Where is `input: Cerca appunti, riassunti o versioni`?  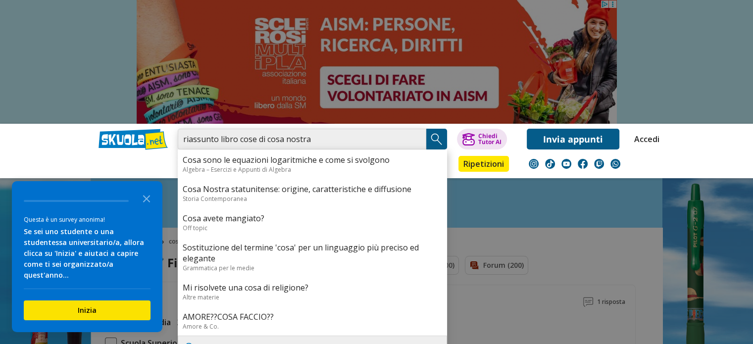 input: Cerca appunti, riassunti o versioni is located at coordinates (302, 139).